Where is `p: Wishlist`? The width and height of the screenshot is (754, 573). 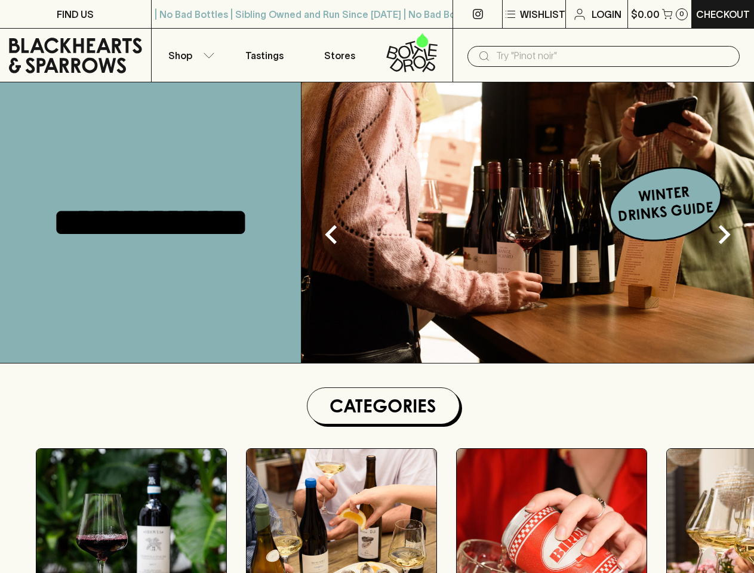
p: Wishlist is located at coordinates (543, 14).